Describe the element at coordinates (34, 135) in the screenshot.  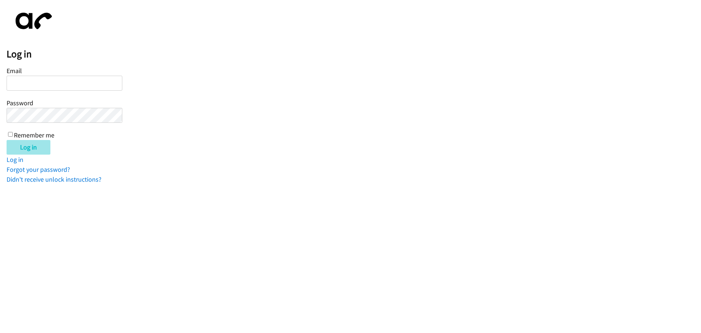
I see `label: Remember me` at that location.